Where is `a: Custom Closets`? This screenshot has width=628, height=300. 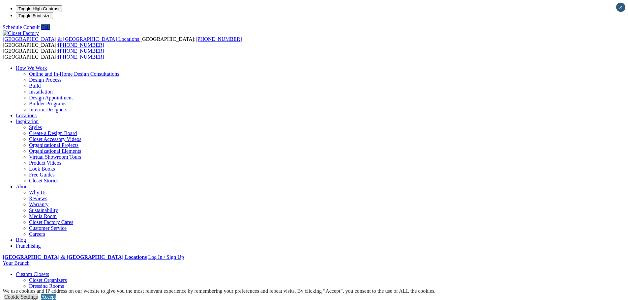 a: Custom Closets is located at coordinates (32, 274).